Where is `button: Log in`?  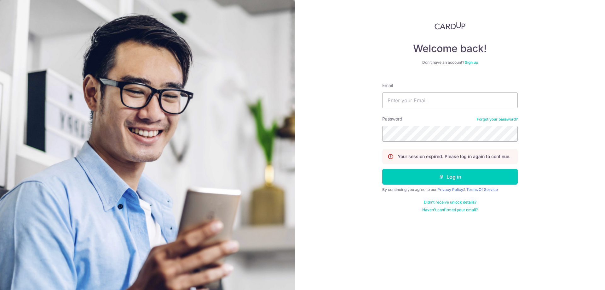
button: Log in is located at coordinates (450, 177).